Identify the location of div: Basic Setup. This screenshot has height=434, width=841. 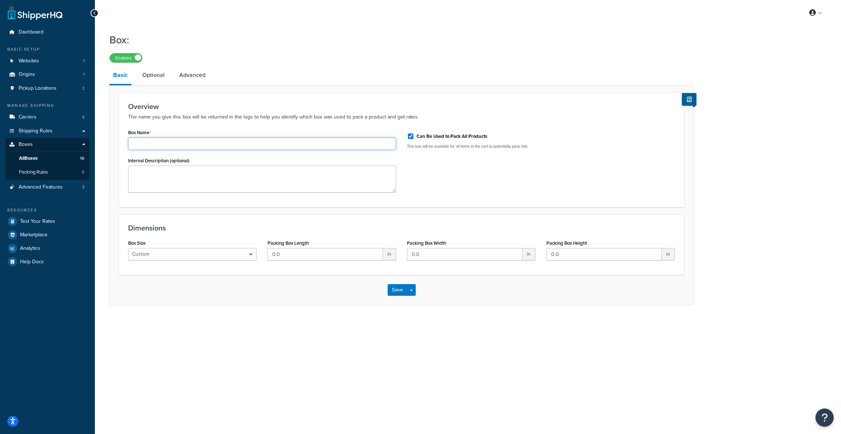
(47, 49).